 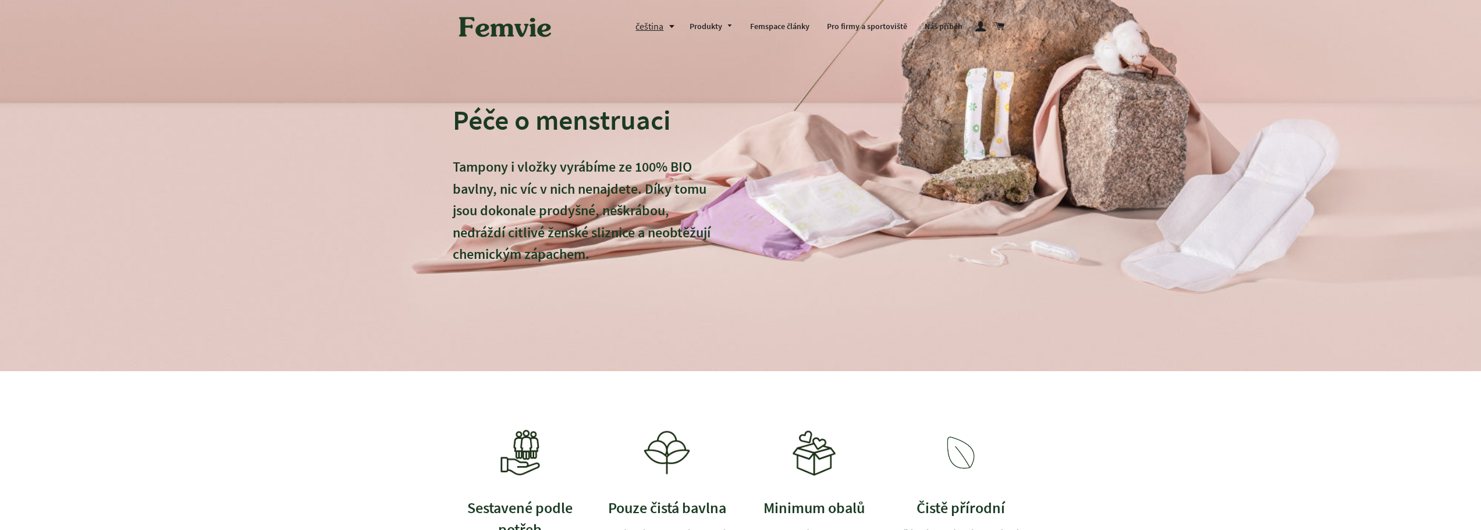 What do you see at coordinates (667, 508) in the screenshot?
I see `h3: Pouze čistá bavlna` at bounding box center [667, 508].